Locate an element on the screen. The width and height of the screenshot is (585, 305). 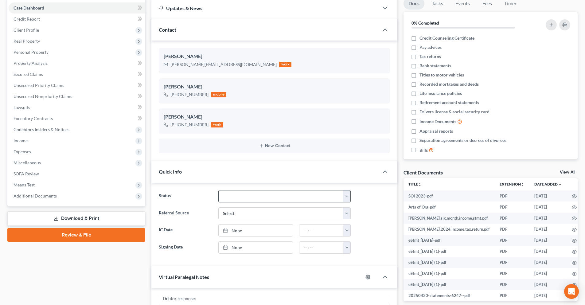
span: Expenses is located at coordinates (22, 151).